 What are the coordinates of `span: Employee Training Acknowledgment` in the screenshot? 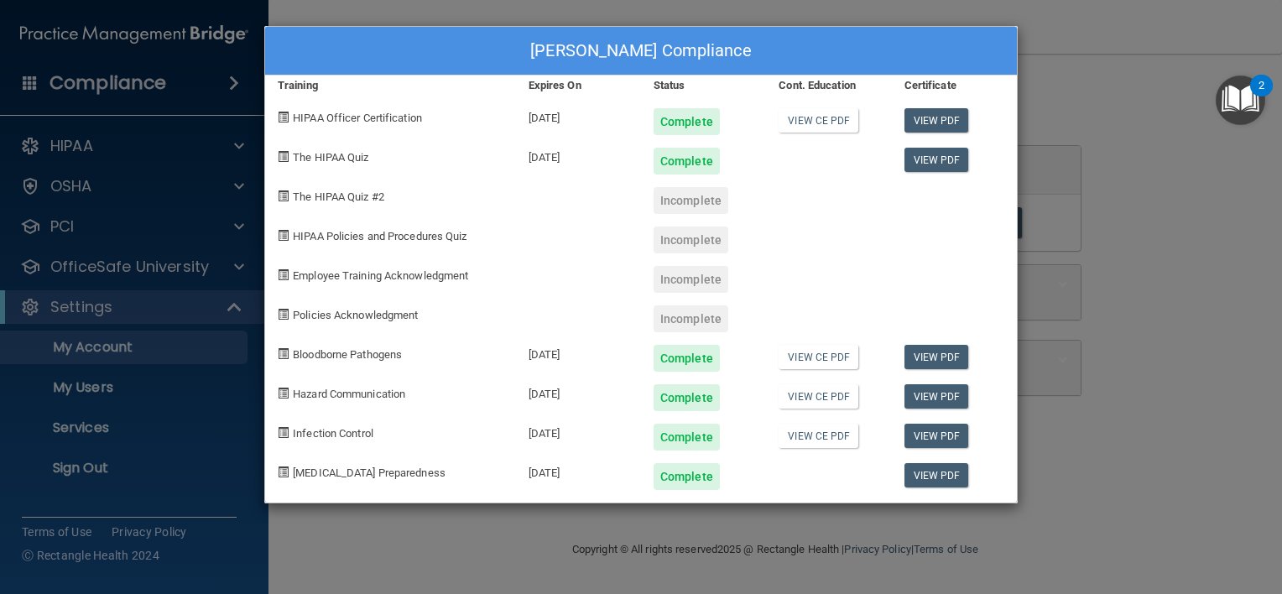 It's located at (380, 275).